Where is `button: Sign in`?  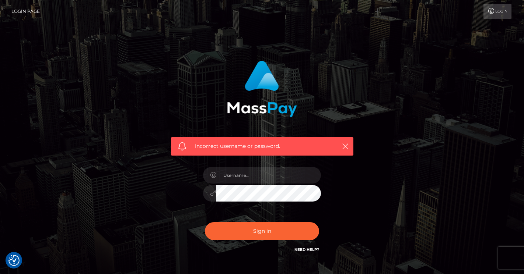 button: Sign in is located at coordinates (262, 231).